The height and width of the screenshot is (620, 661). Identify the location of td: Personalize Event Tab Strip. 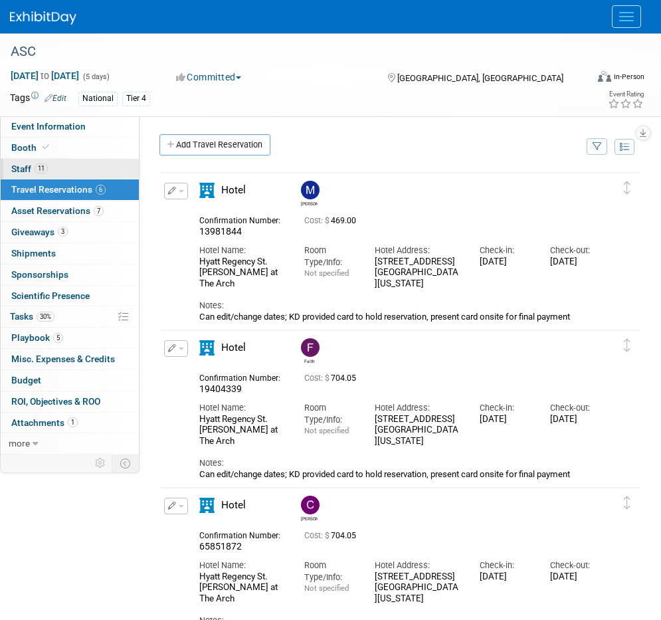
(100, 463).